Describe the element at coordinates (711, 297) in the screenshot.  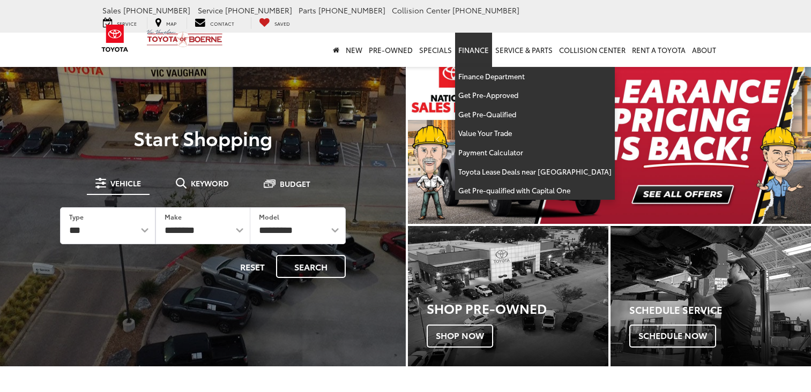
I see `a: Schedule Service Schedule Now` at that location.